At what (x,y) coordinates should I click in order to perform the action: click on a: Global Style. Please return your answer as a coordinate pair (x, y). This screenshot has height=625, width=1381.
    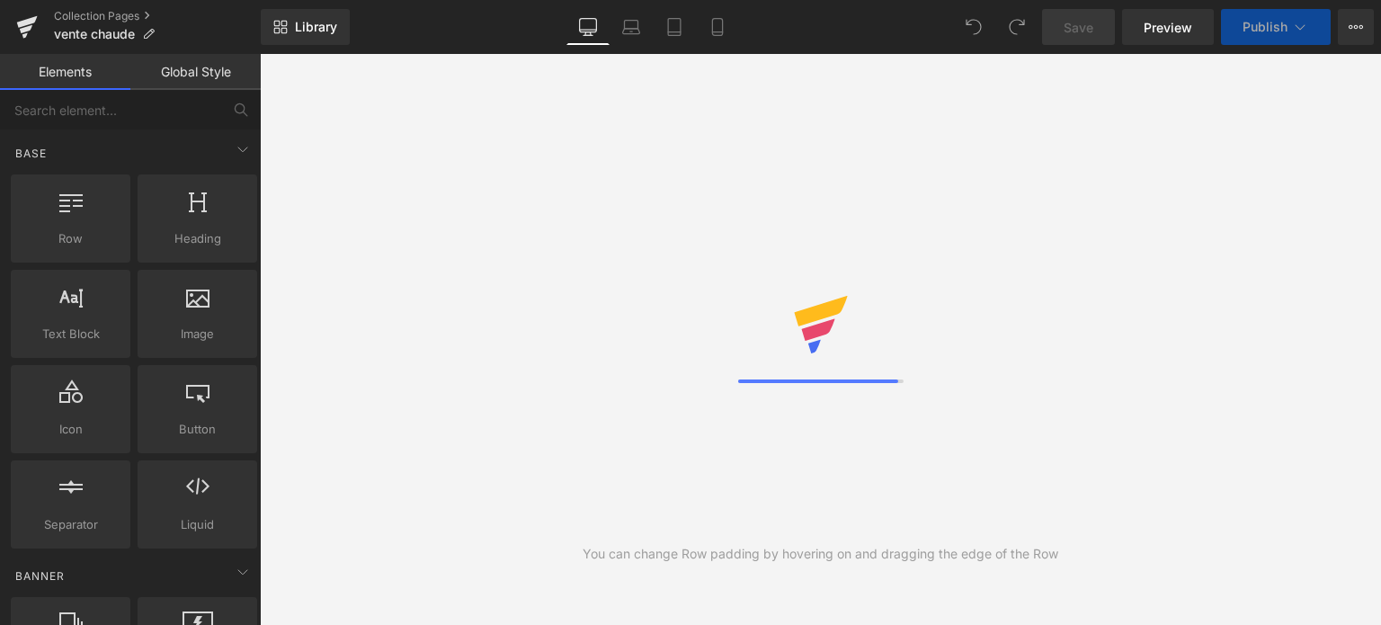
    Looking at the image, I should click on (195, 72).